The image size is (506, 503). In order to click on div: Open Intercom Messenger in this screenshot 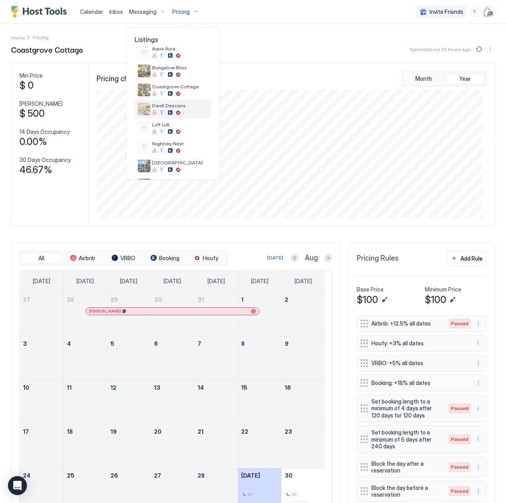, I will do `click(17, 486)`.